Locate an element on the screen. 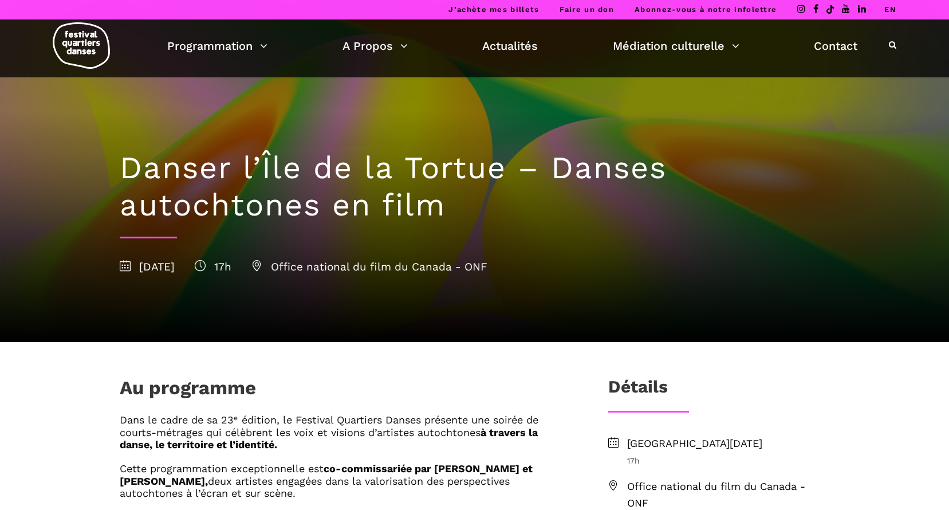 The image size is (949, 510). a: Programmation is located at coordinates (217, 46).